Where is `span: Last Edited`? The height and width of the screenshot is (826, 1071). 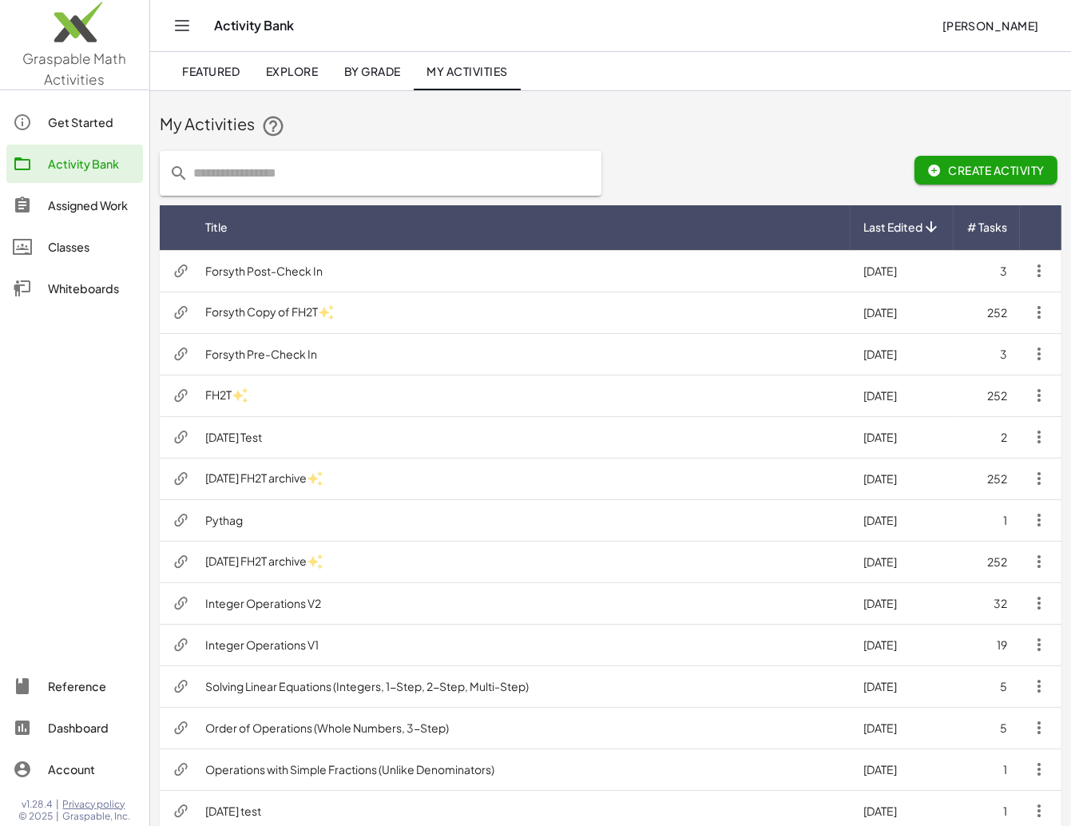
span: Last Edited is located at coordinates (893, 227).